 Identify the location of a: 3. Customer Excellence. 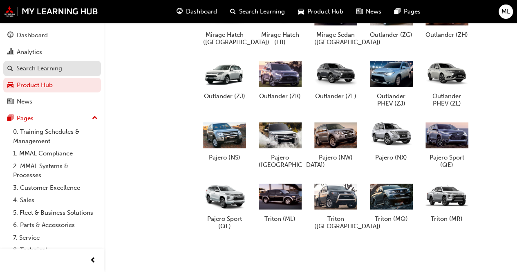
(55, 188).